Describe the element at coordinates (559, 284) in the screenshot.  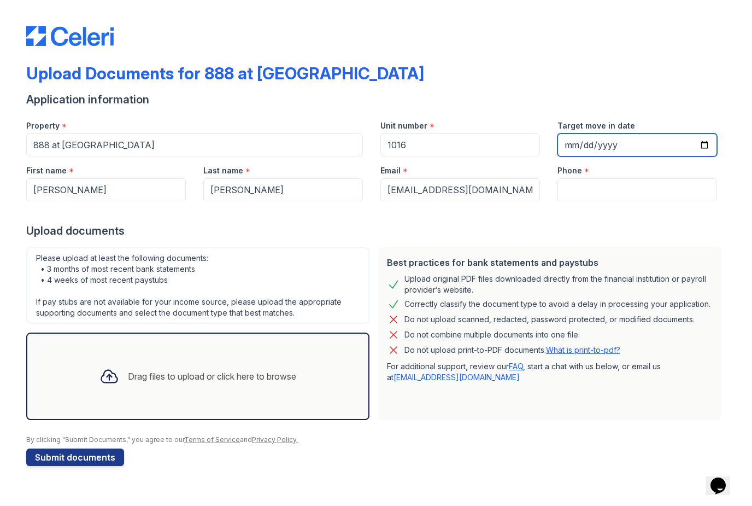
I see `div: Upload original PDF files downloaded directly from the financial institution or payroll provider’...` at that location.